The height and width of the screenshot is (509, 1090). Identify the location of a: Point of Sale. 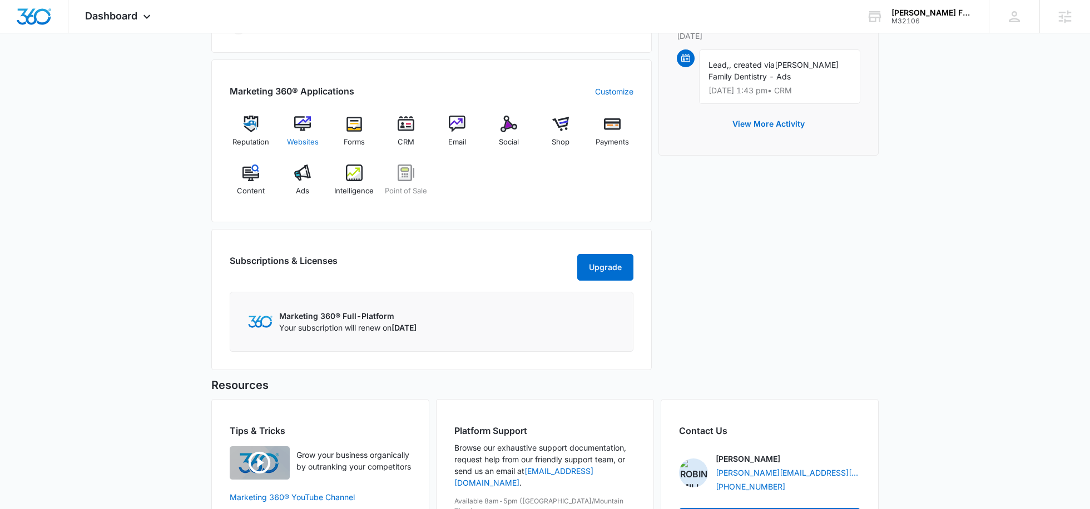
(405, 185).